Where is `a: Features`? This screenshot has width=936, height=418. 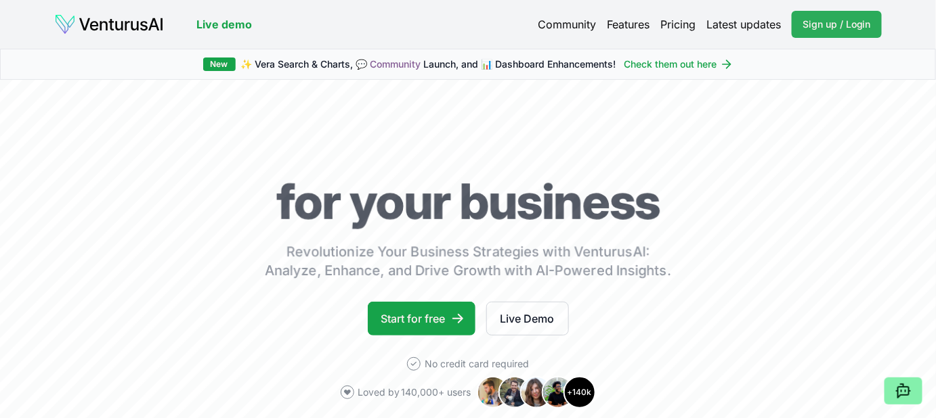 a: Features is located at coordinates (628, 24).